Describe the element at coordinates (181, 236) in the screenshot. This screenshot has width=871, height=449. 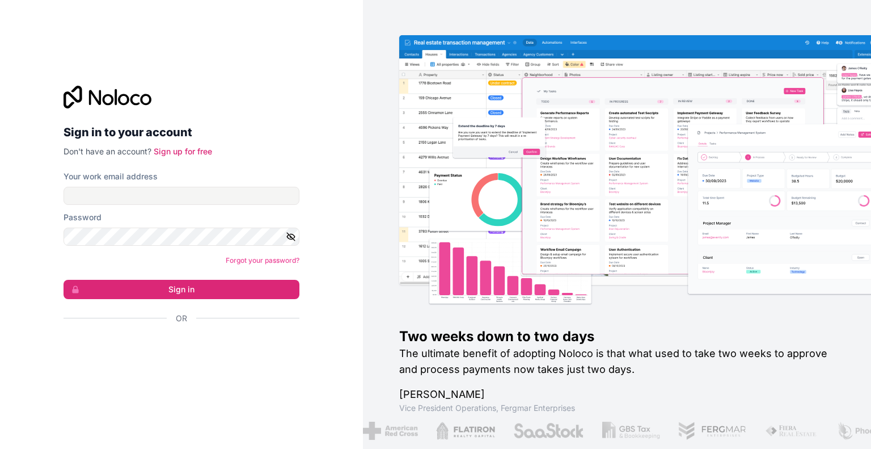
I see `input: Password` at that location.